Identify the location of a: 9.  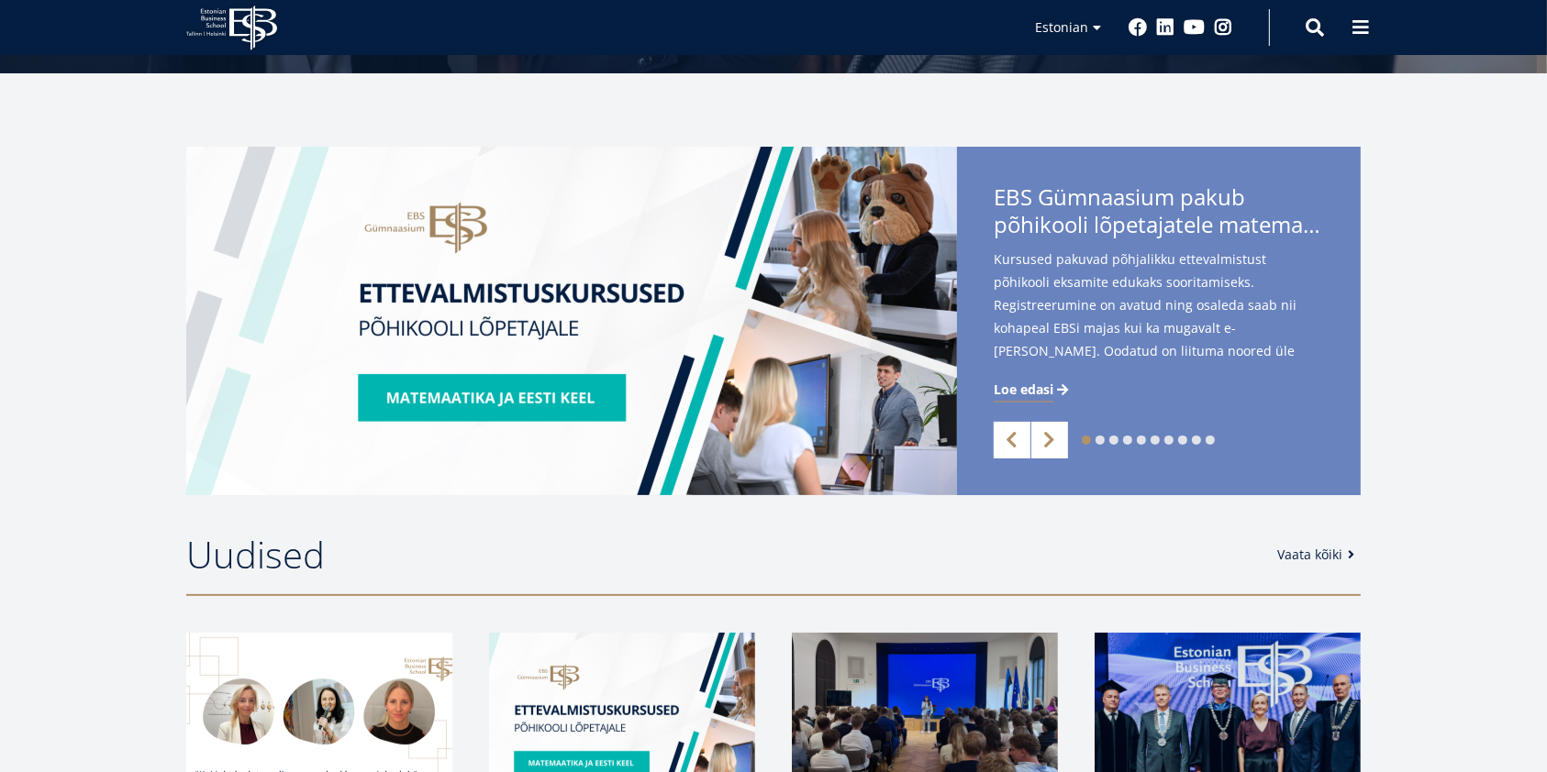
(1196, 440).